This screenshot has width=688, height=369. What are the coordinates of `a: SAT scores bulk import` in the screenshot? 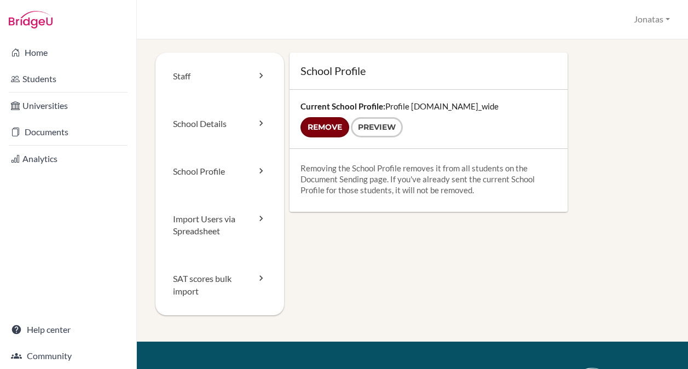 It's located at (220, 285).